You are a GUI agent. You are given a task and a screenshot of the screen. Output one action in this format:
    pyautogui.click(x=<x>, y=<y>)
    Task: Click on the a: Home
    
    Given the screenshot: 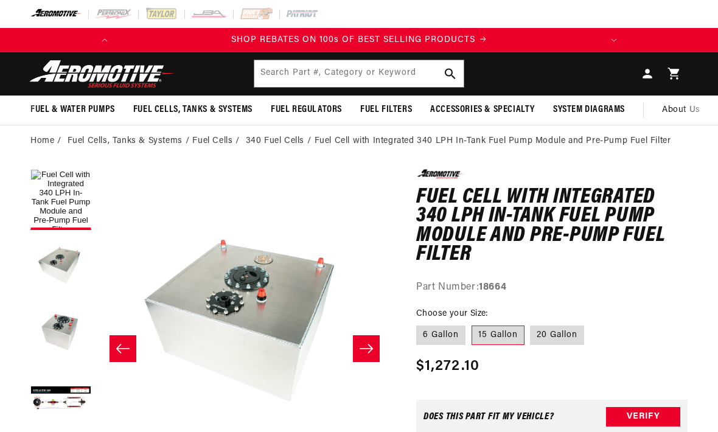 What is the action you would take?
    pyautogui.click(x=42, y=141)
    